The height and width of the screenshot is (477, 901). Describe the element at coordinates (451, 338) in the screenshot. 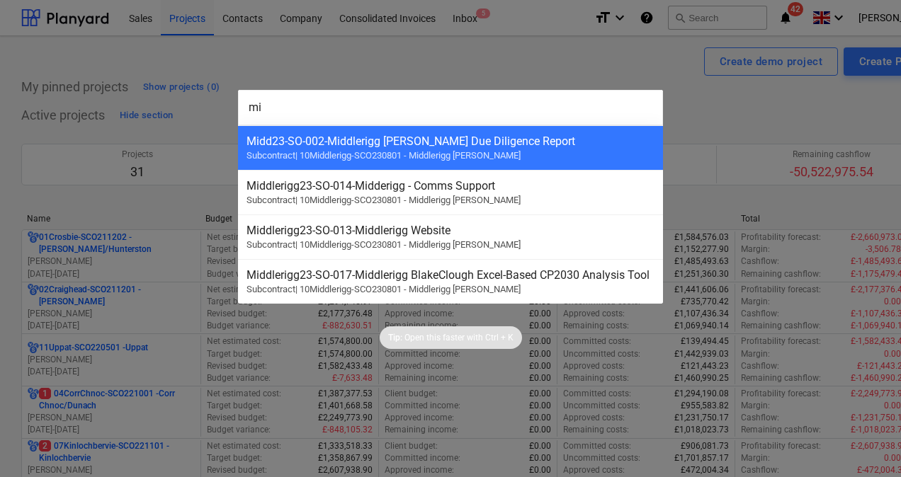

I see `div: Tip:Open this faster withCtrl + K` at that location.